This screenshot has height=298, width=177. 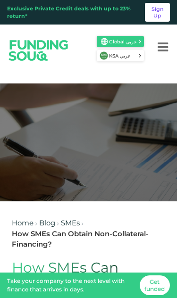 What do you see at coordinates (70, 222) in the screenshot?
I see `a: SMEs` at bounding box center [70, 222].